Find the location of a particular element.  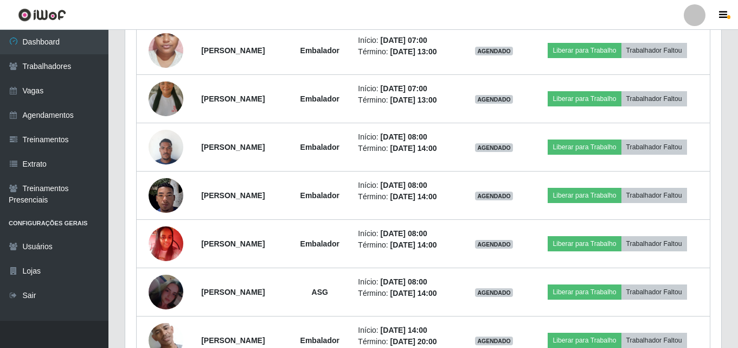

img: 1744320952453.jpeg is located at coordinates (166, 99).